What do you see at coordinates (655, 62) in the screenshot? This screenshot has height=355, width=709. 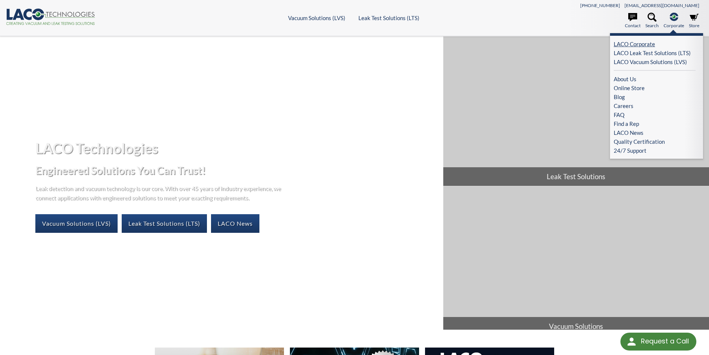 I see `a: LACO Vacuum Solutions (LVS)` at bounding box center [655, 62].